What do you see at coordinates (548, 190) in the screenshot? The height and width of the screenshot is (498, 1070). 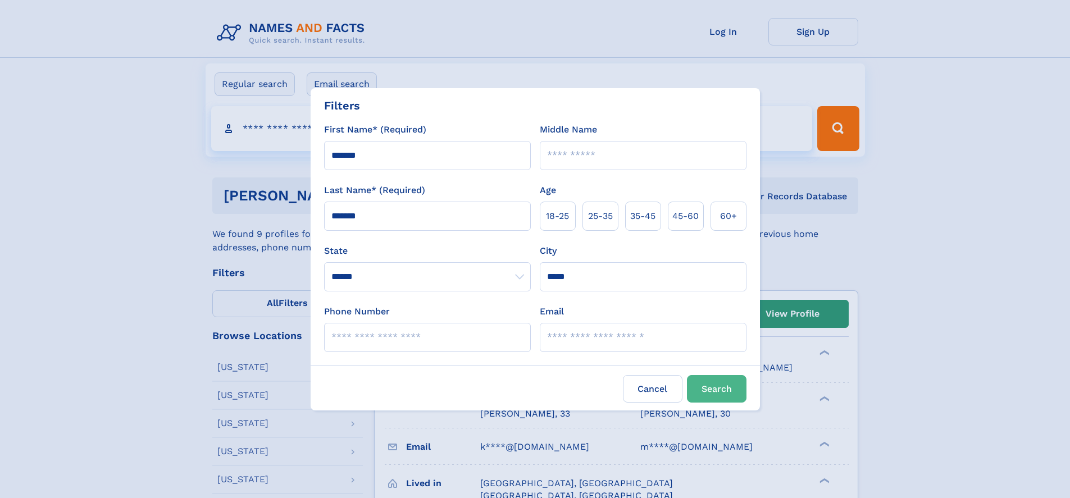 I see `label: Age` at bounding box center [548, 190].